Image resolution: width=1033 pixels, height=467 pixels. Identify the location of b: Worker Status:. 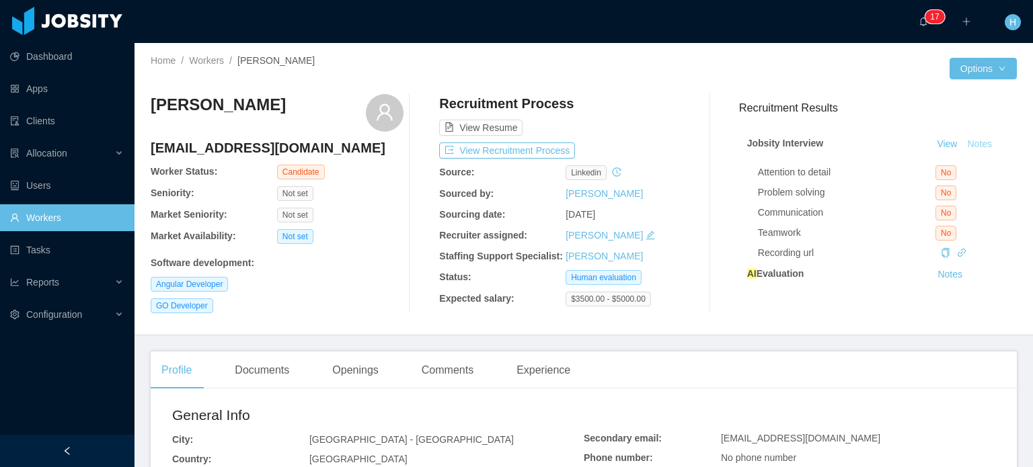
(184, 172).